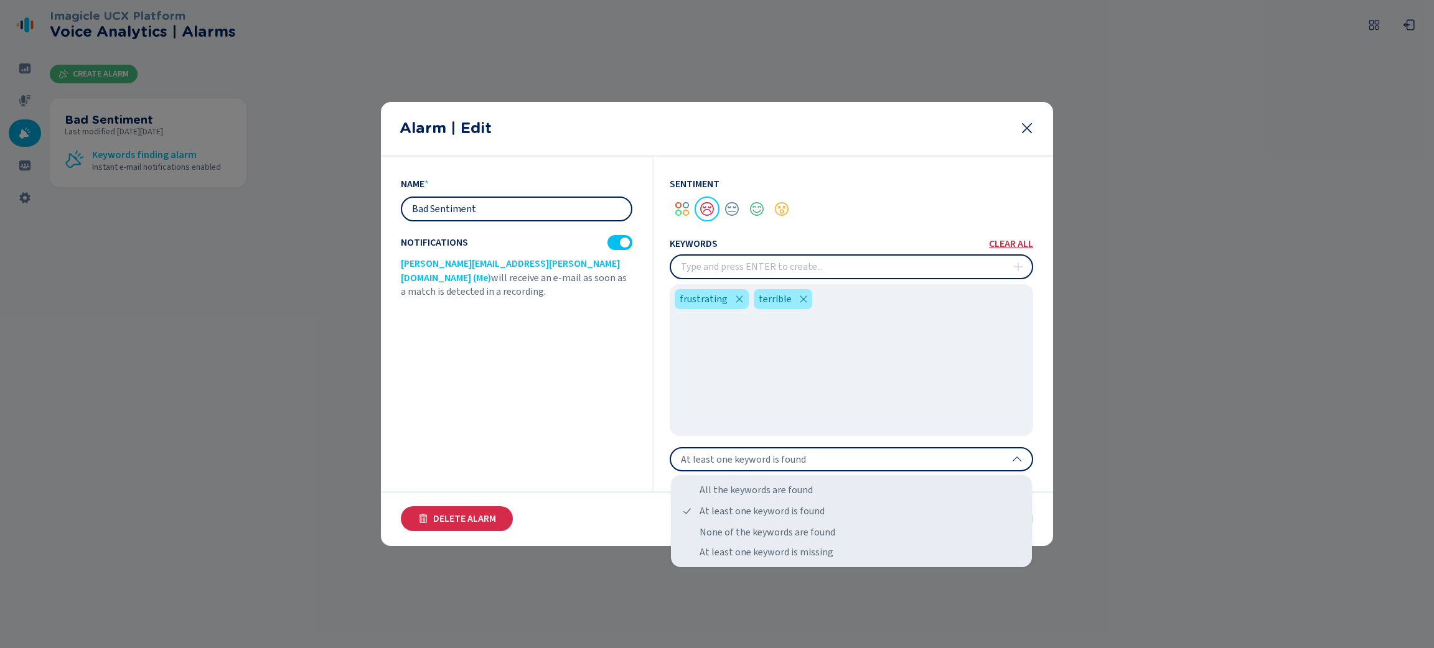 This screenshot has width=1434, height=648. What do you see at coordinates (711, 299) in the screenshot?
I see `div: frustrating` at bounding box center [711, 299].